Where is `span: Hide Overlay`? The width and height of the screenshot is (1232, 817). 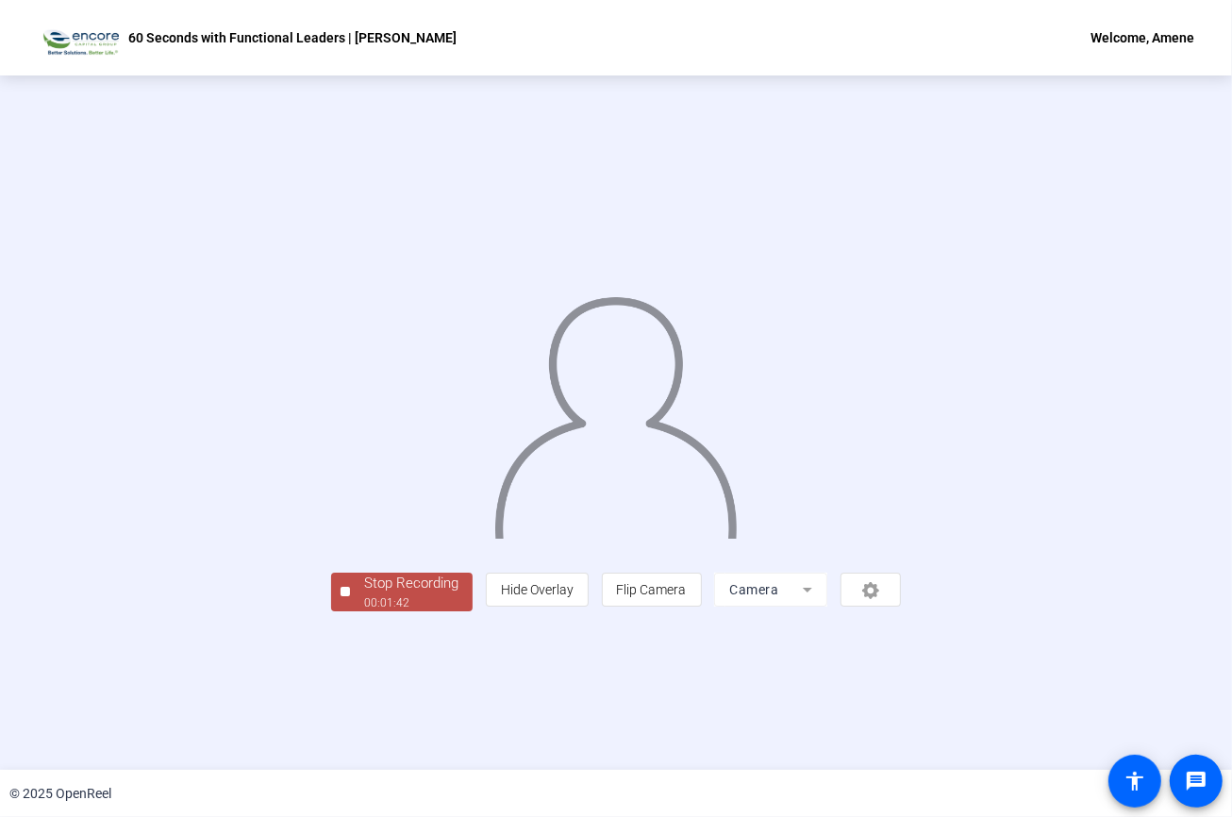 span: Hide Overlay is located at coordinates (537, 590).